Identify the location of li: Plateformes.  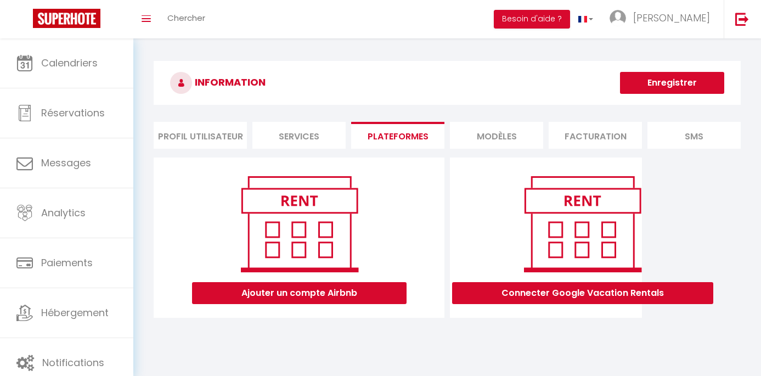
(398, 135).